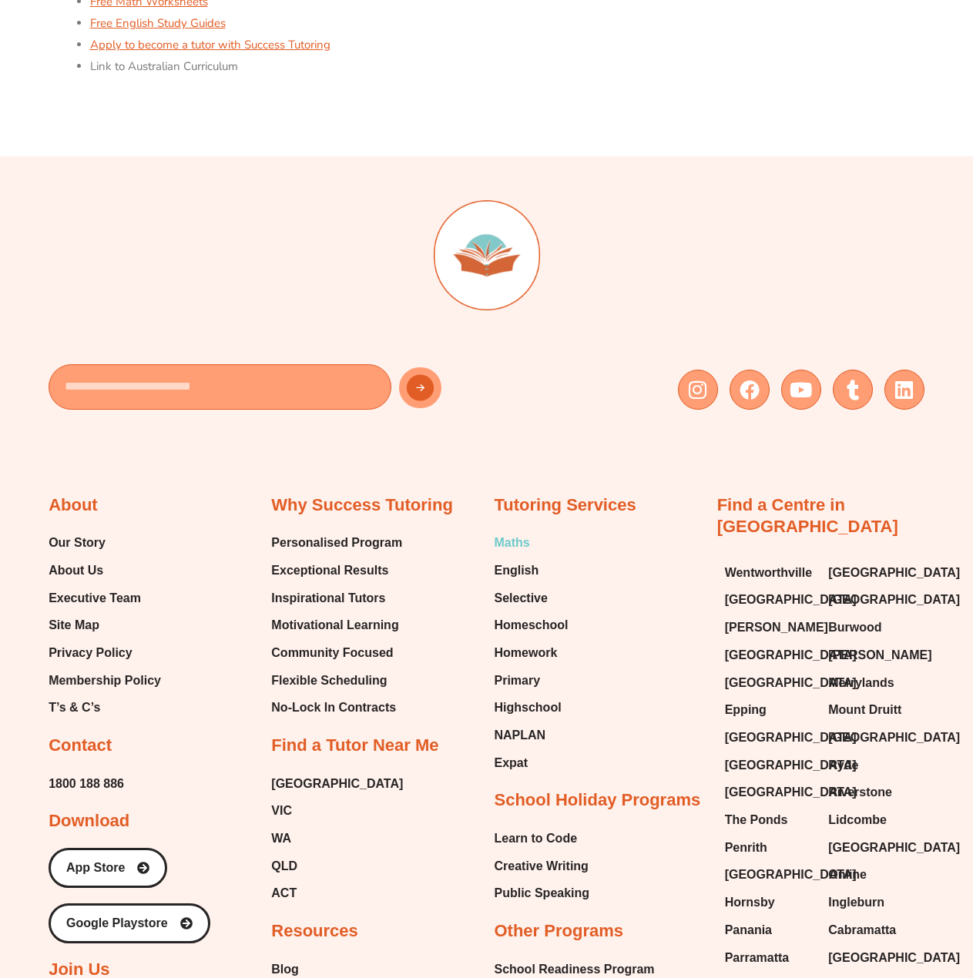  Describe the element at coordinates (73, 505) in the screenshot. I see `h2: About` at that location.